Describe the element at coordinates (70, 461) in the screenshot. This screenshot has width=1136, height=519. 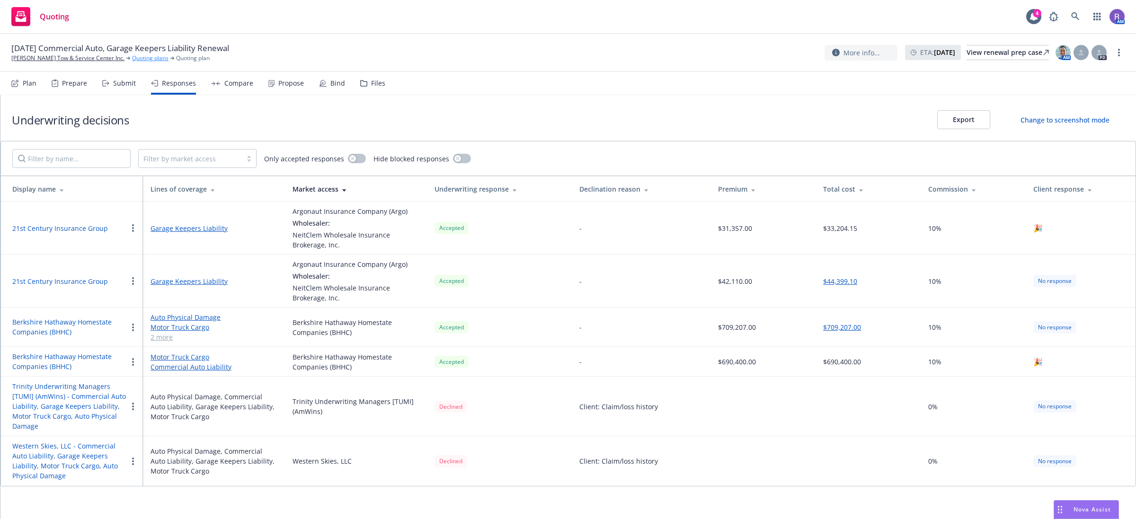
I see `button: Western Skies, LLC - Commercial Auto Liability, Garage Keepers Liability, Motor Truck Cargo, Auto...` at that location.